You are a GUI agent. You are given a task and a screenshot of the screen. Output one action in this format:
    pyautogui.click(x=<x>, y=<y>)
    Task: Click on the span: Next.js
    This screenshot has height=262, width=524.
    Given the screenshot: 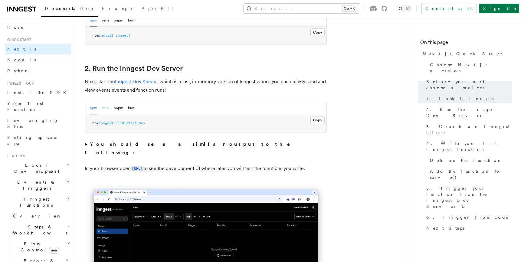 What is the action you would take?
    pyautogui.click(x=21, y=49)
    